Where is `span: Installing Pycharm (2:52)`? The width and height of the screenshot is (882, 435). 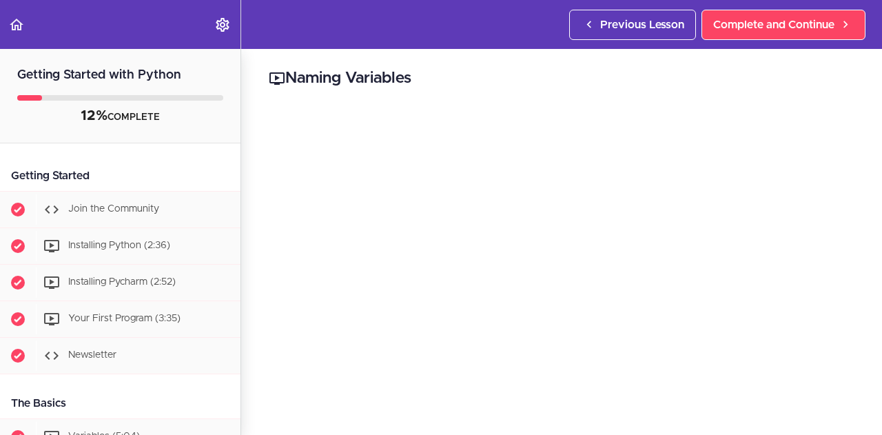
span: Installing Pycharm (2:52) is located at coordinates (122, 282).